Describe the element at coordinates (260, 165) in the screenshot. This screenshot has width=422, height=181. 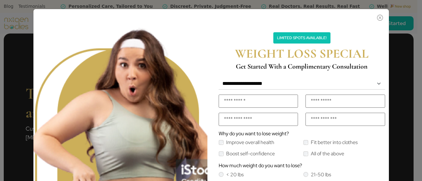
I see `label: How much weight do you want to lose?` at that location.